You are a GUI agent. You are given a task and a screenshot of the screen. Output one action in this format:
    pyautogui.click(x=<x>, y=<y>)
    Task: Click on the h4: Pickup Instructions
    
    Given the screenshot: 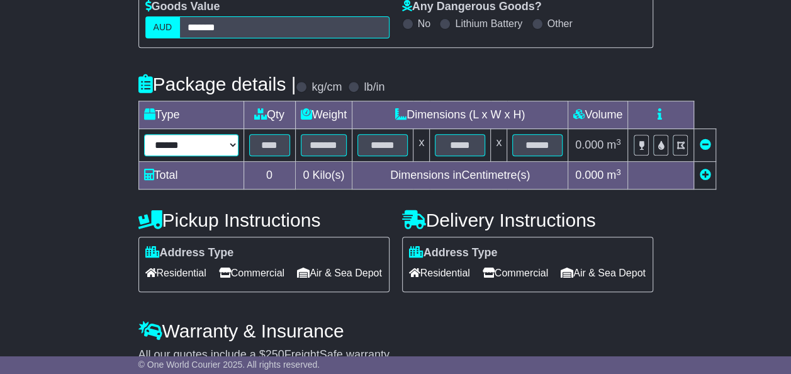 What is the action you would take?
    pyautogui.click(x=264, y=220)
    